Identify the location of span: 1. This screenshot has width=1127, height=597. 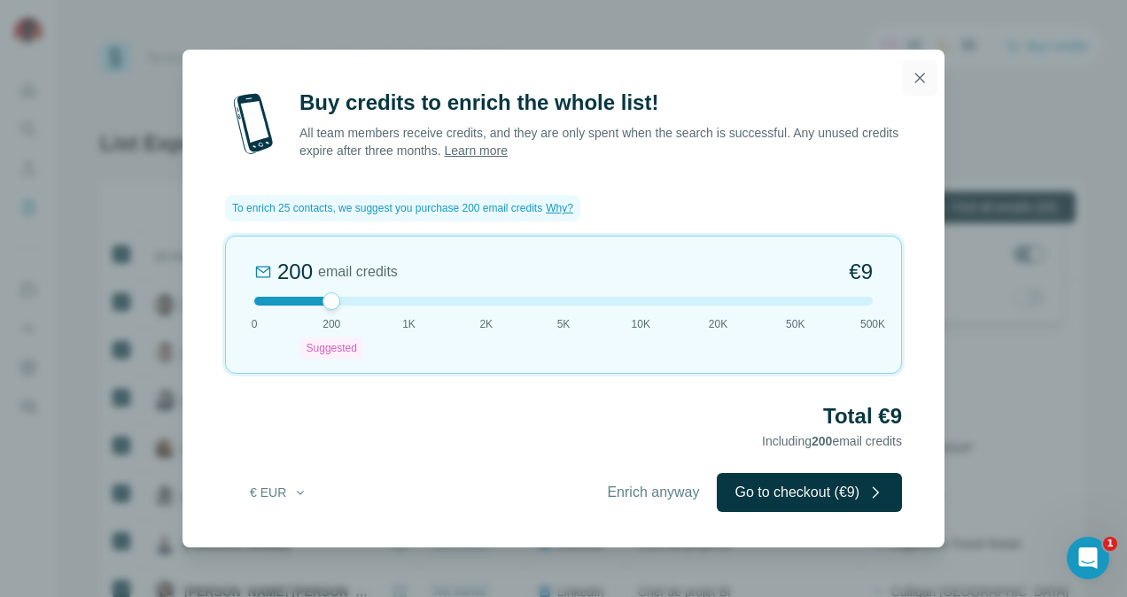
(1110, 544).